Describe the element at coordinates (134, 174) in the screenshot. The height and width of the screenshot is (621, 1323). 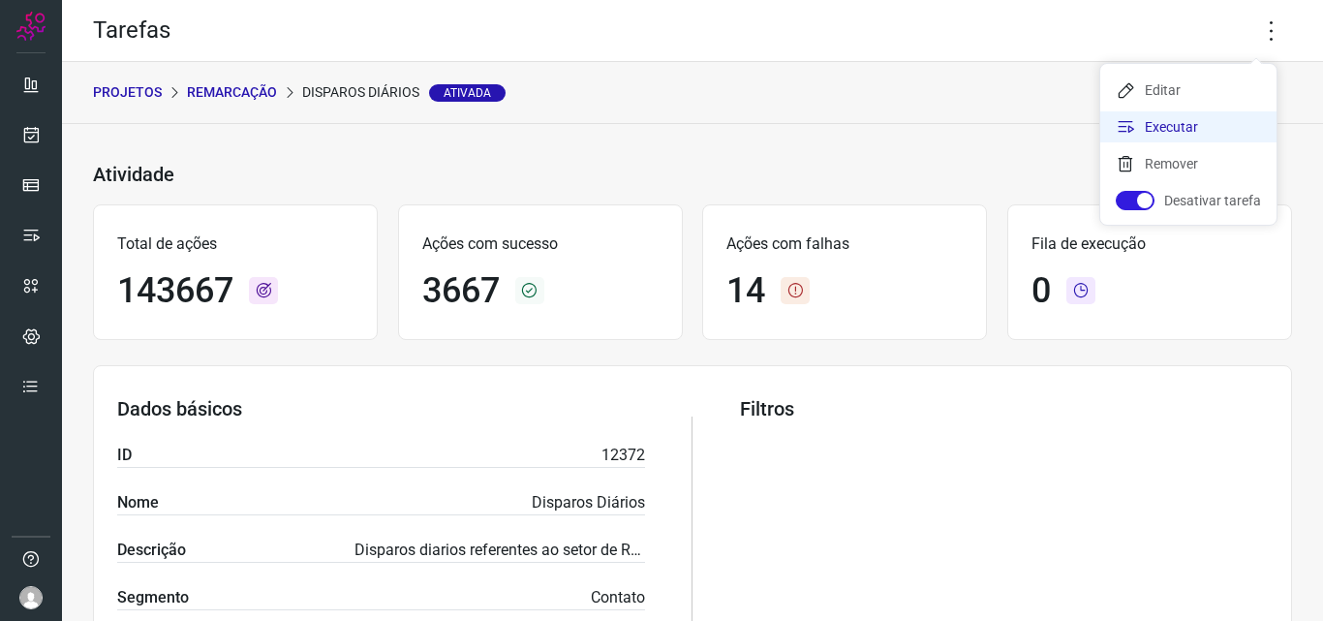
I see `h3: Atividade` at that location.